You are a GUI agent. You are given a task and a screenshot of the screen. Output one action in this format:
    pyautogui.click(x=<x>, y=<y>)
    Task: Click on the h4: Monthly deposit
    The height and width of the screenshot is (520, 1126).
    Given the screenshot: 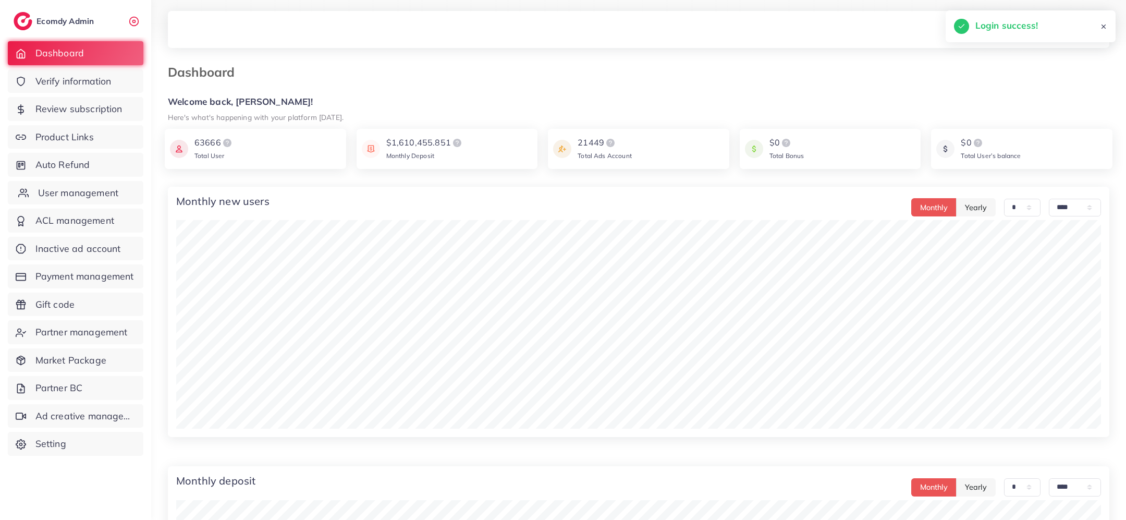 What is the action you would take?
    pyautogui.click(x=216, y=481)
    